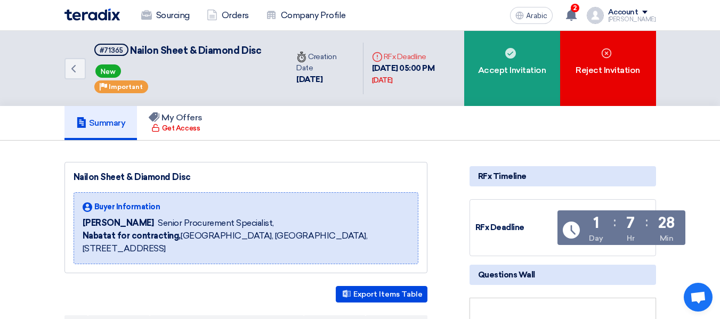 Image resolution: width=720 pixels, height=319 pixels. I want to click on font: Hr, so click(631, 238).